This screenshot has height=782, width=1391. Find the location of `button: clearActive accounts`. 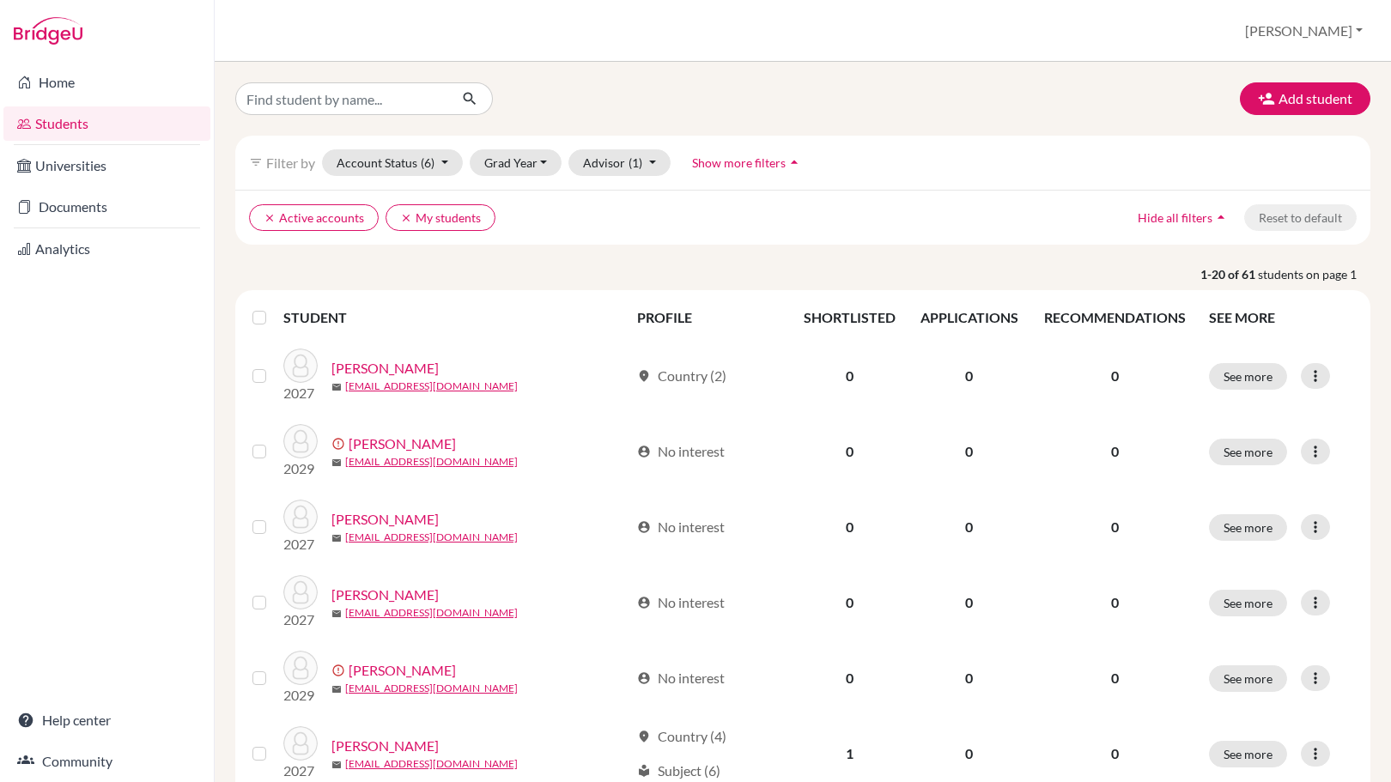

button: clearActive accounts is located at coordinates (313, 217).